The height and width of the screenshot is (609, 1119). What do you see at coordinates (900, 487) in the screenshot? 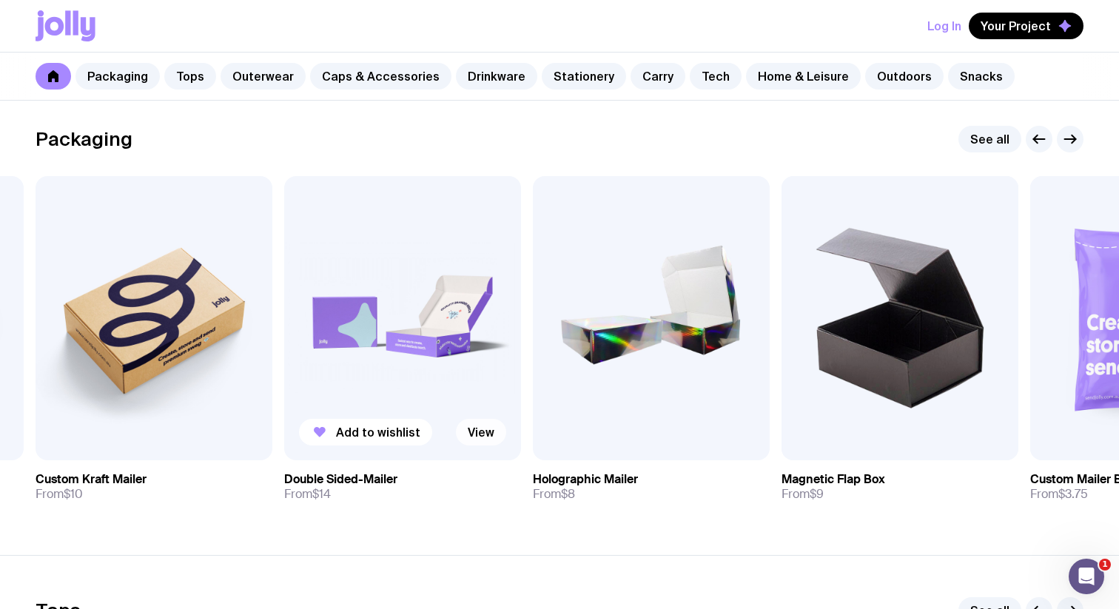
I see `a: Magnetic Flap BoxFrom$9` at bounding box center [900, 487].